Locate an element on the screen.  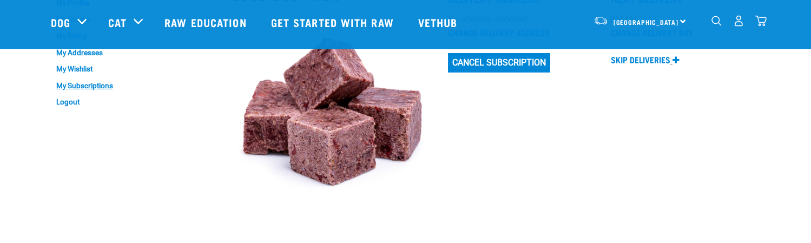
img: VealHeartTripe_Mix_01.jpg is located at coordinates (333, 114).